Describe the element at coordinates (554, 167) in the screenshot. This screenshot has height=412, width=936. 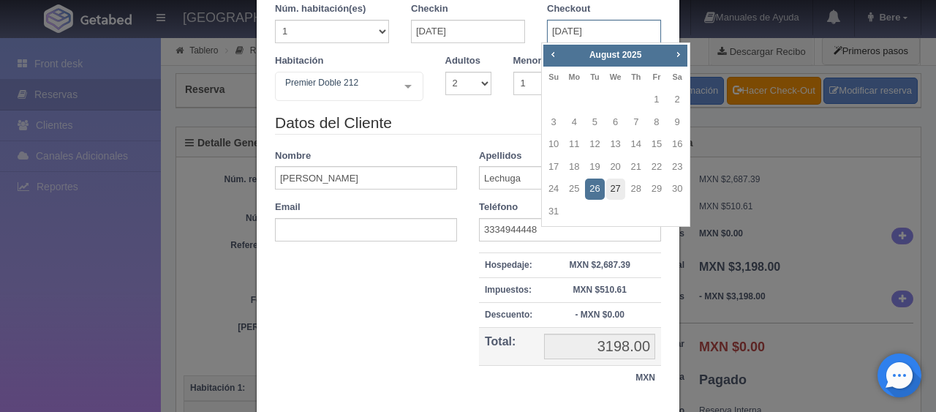
I see `a: 17` at that location.